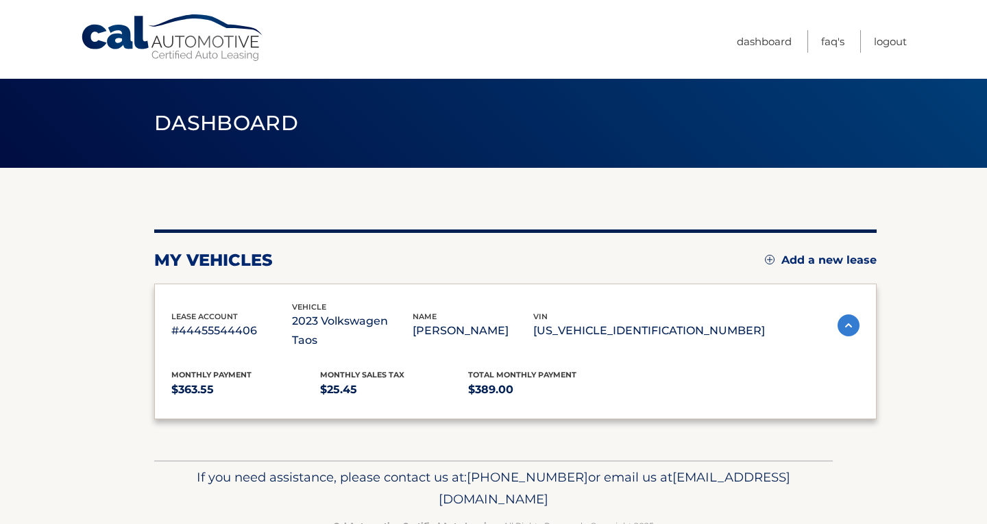 The height and width of the screenshot is (524, 987). I want to click on span: Total Monthly Payment, so click(522, 375).